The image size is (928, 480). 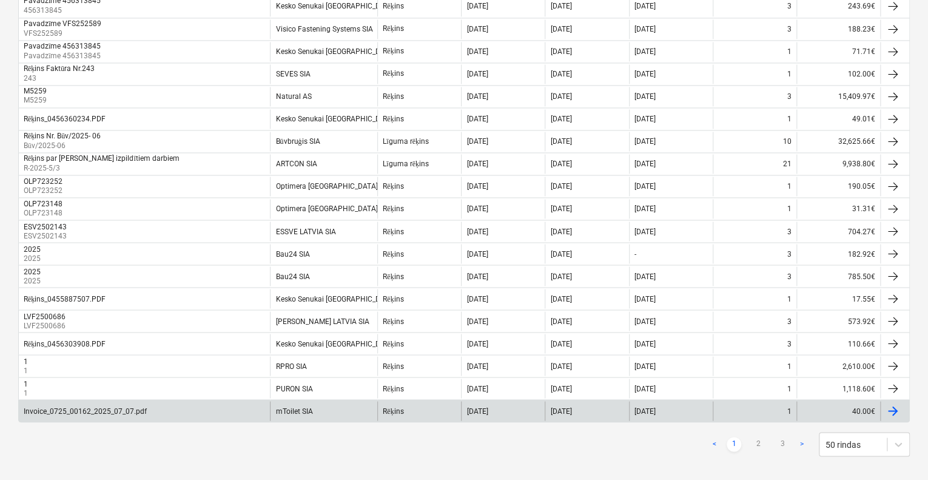 What do you see at coordinates (297, 141) in the screenshot?
I see `div: Būvbruģis SIA` at bounding box center [297, 141].